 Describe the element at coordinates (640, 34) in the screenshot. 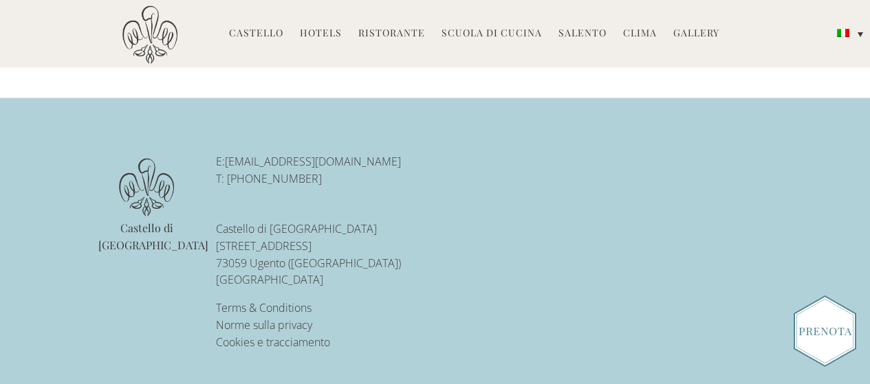

I see `a: Clima` at that location.